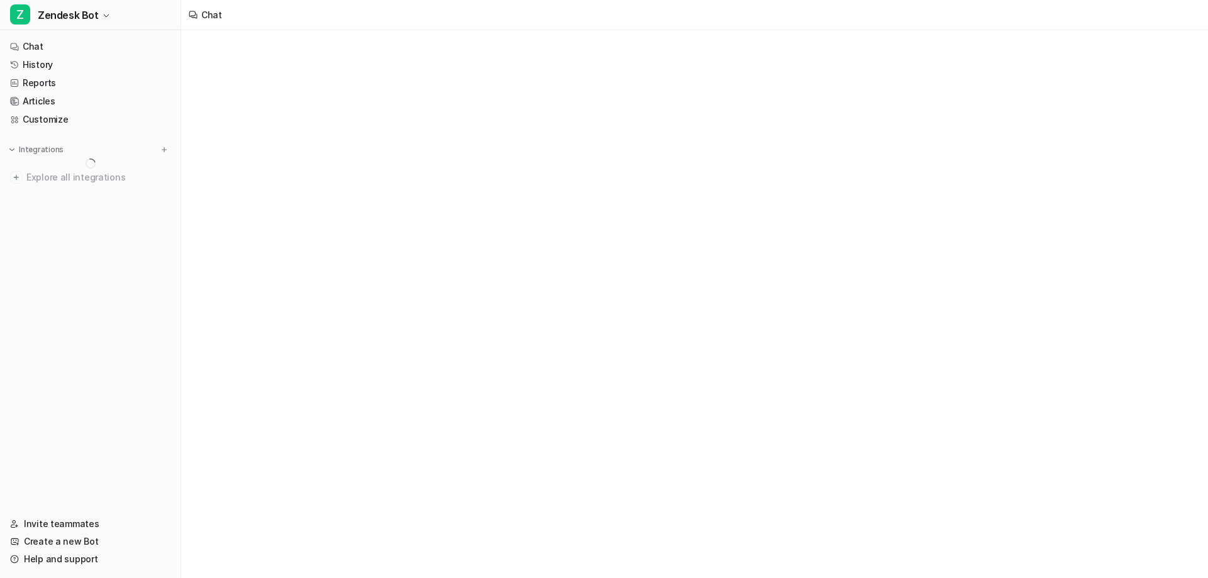  Describe the element at coordinates (90, 559) in the screenshot. I see `a: Help and support` at that location.